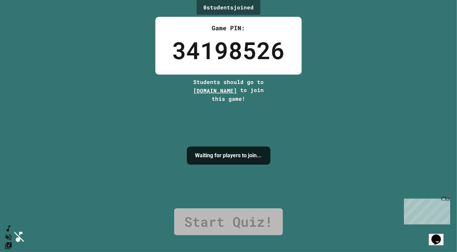  What do you see at coordinates (8, 245) in the screenshot?
I see `button: Change Music` at bounding box center [8, 245].